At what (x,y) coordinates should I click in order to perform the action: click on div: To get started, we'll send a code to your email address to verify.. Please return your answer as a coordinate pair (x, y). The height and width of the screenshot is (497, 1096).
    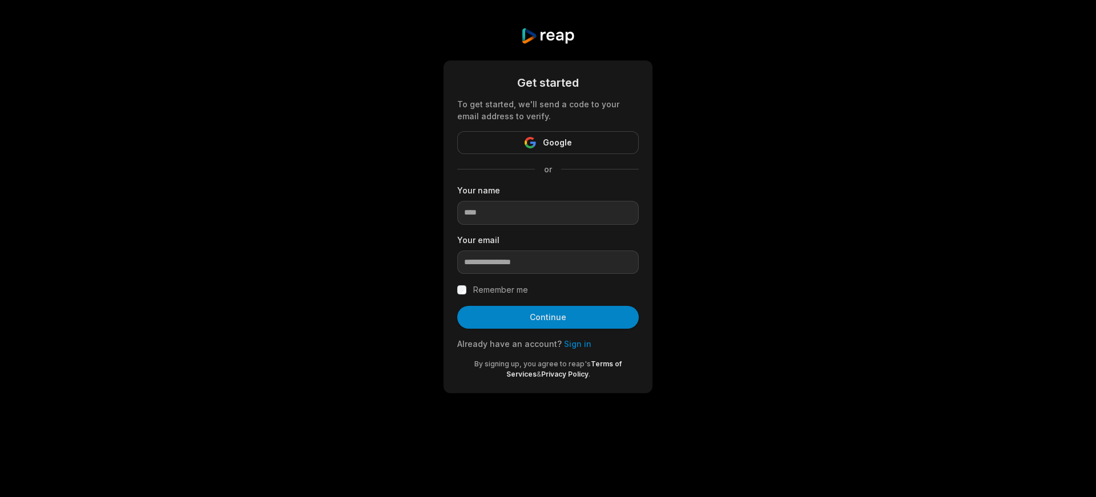
    Looking at the image, I should click on (548, 110).